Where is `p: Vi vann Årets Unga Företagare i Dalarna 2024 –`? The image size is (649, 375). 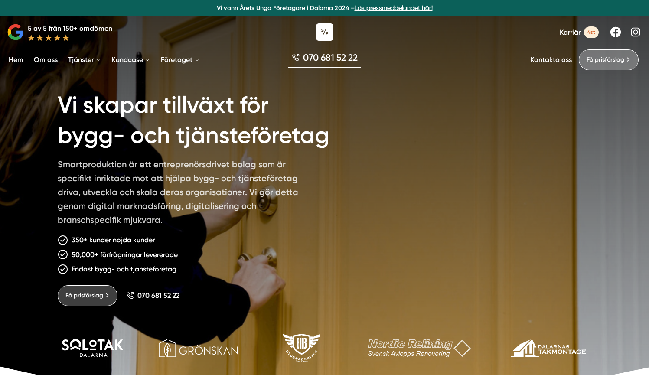 p: Vi vann Årets Unga Företagare i Dalarna 2024 – is located at coordinates (324, 8).